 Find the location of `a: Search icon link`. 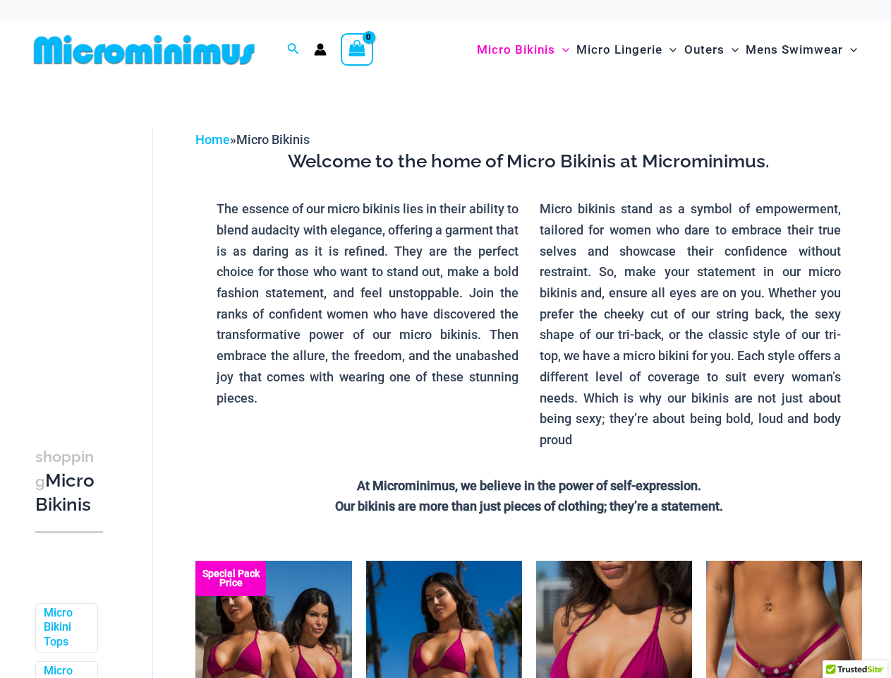

a: Search icon link is located at coordinates (294, 49).